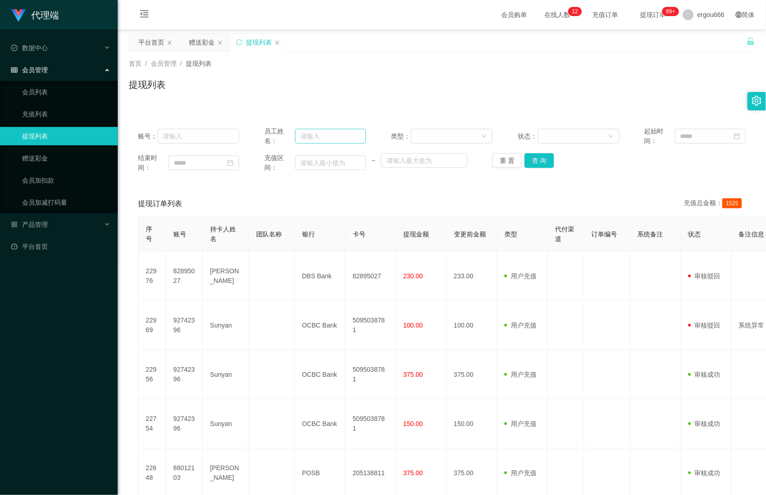 The height and width of the screenshot is (495, 766). Describe the element at coordinates (413, 424) in the screenshot. I see `span: 150.00` at that location.